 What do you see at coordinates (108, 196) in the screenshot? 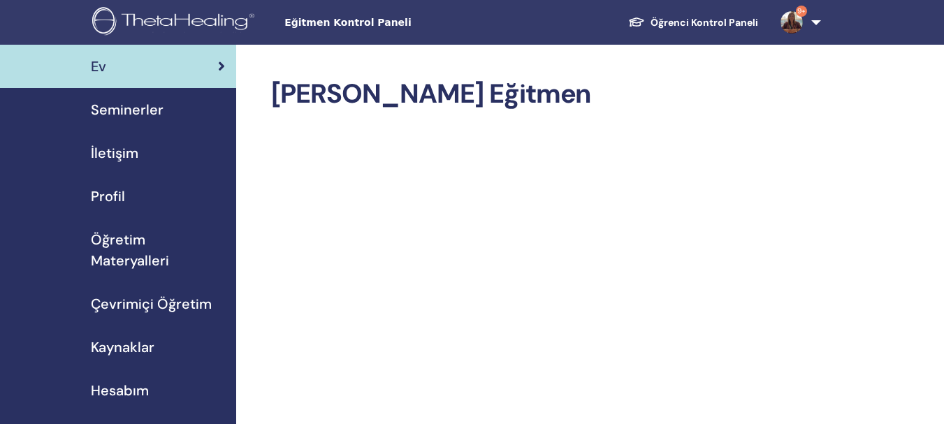
I see `font: Profil` at bounding box center [108, 196].